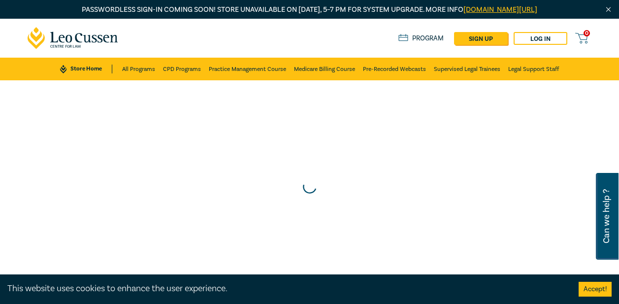  What do you see at coordinates (606, 216) in the screenshot?
I see `span: Can we help ?` at bounding box center [606, 216].